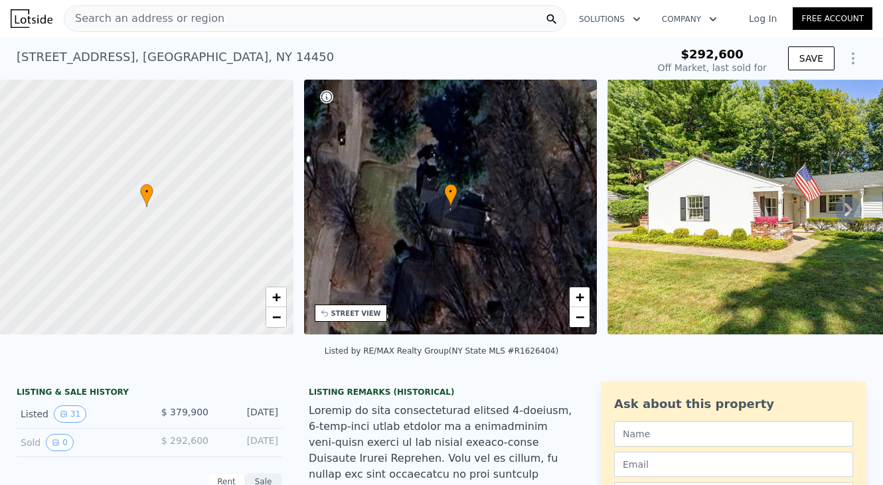 This screenshot has height=485, width=883. What do you see at coordinates (185, 412) in the screenshot?
I see `span: $ 379,900` at bounding box center [185, 412].